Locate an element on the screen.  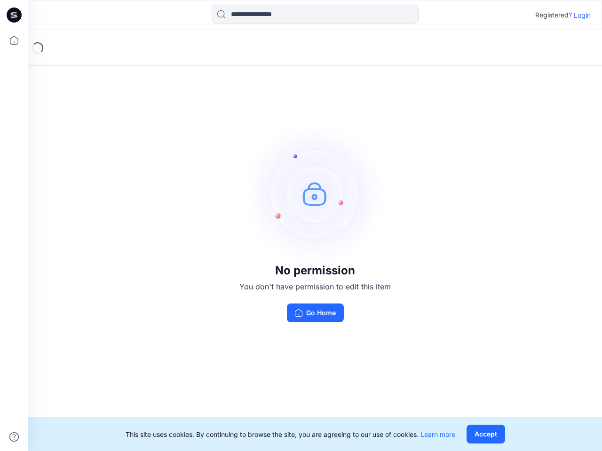
img: no-perm.svg is located at coordinates (315, 194).